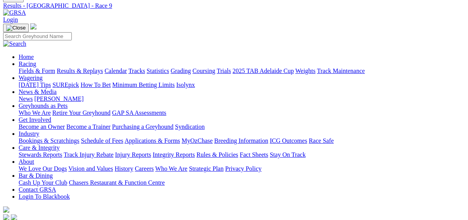  What do you see at coordinates (38, 92) in the screenshot?
I see `a: News & Media` at bounding box center [38, 92].